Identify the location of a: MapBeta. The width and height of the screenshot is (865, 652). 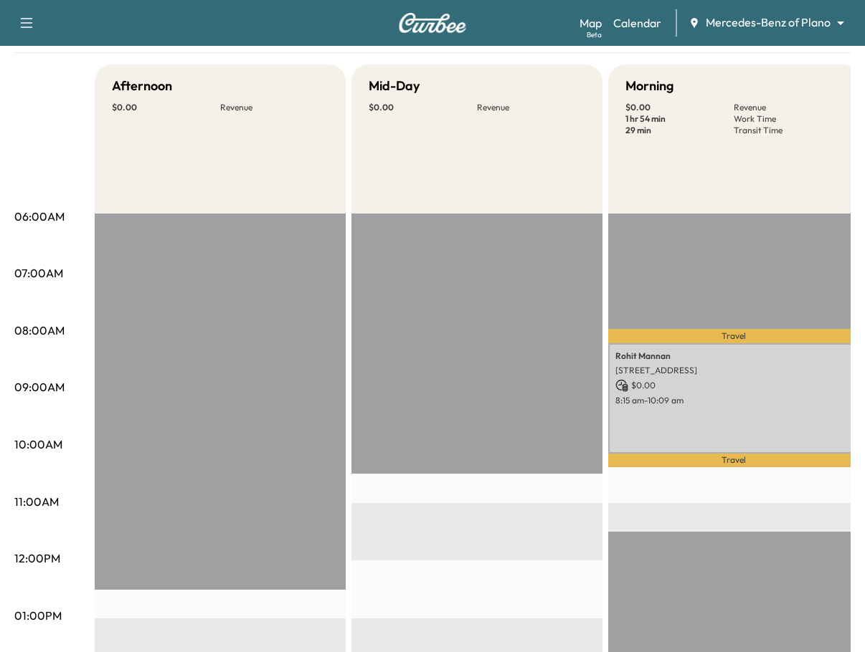
(590, 23).